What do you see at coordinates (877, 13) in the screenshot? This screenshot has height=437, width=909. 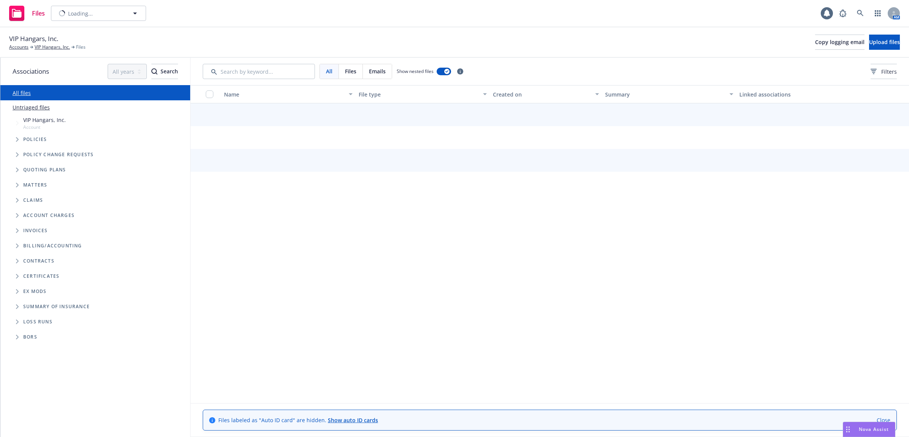 I see `a: Switch app` at bounding box center [877, 13].